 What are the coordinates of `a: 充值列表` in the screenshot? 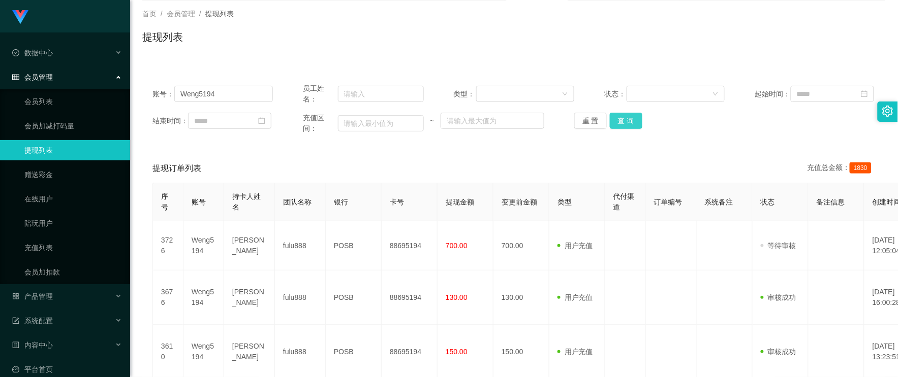 It's located at (73, 248).